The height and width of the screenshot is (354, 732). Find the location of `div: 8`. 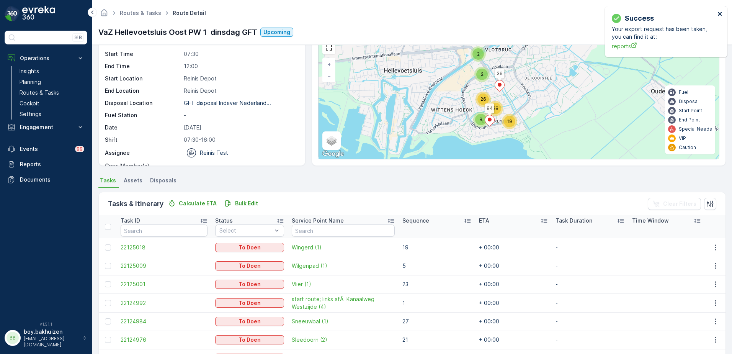

div: 8 is located at coordinates (481, 119).